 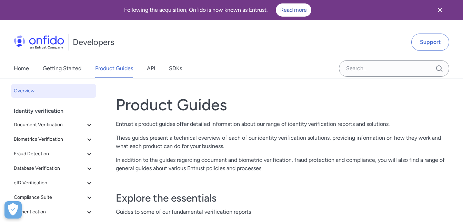 I want to click on button: Biometrics Verification, so click(x=53, y=139).